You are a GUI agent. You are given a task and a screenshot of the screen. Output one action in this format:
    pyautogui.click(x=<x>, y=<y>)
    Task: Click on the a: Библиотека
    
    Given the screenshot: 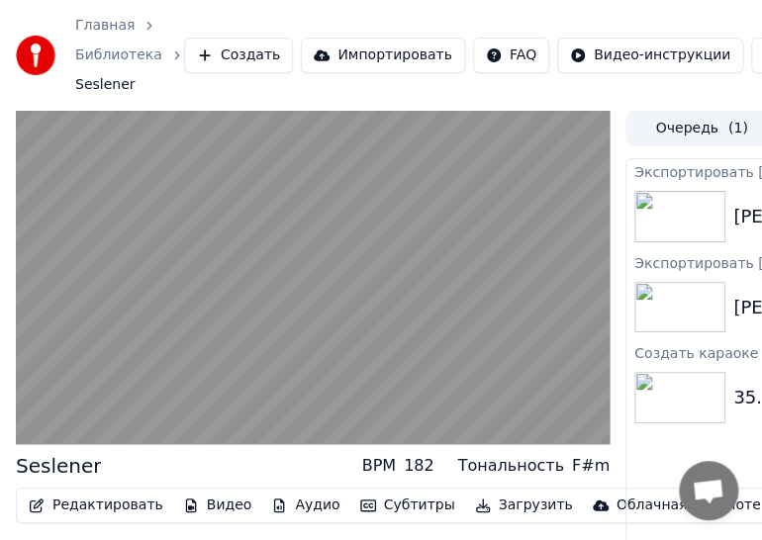 What is the action you would take?
    pyautogui.click(x=119, y=55)
    